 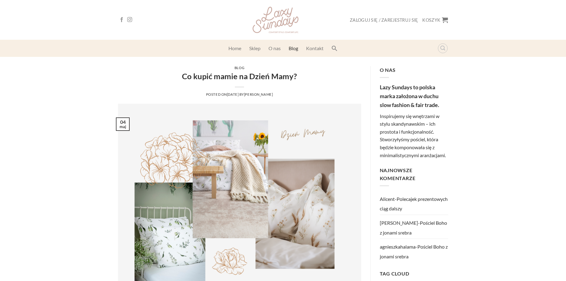 I want to click on a: Home, so click(x=235, y=48).